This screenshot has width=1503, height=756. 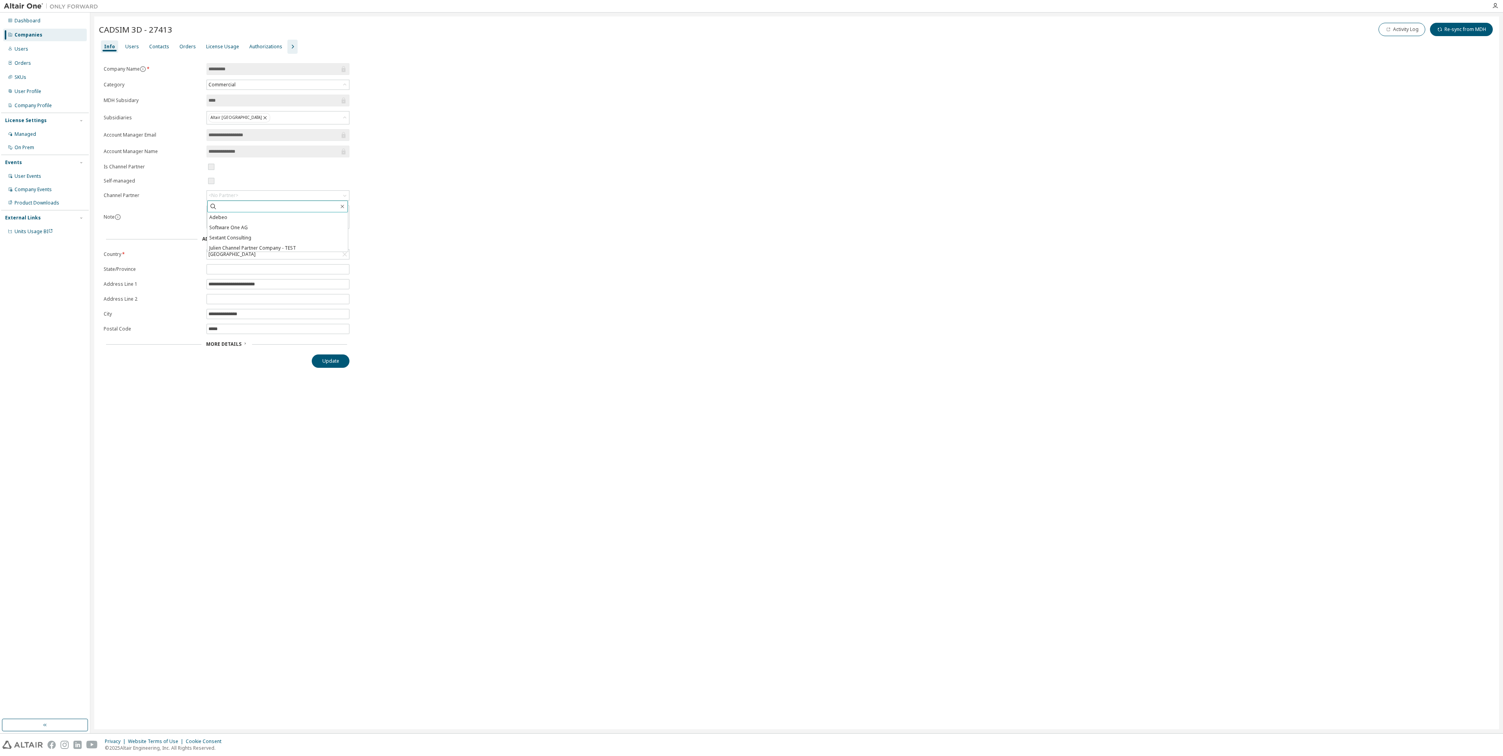 What do you see at coordinates (223, 47) in the screenshot?
I see `div: License Usage` at bounding box center [223, 47].